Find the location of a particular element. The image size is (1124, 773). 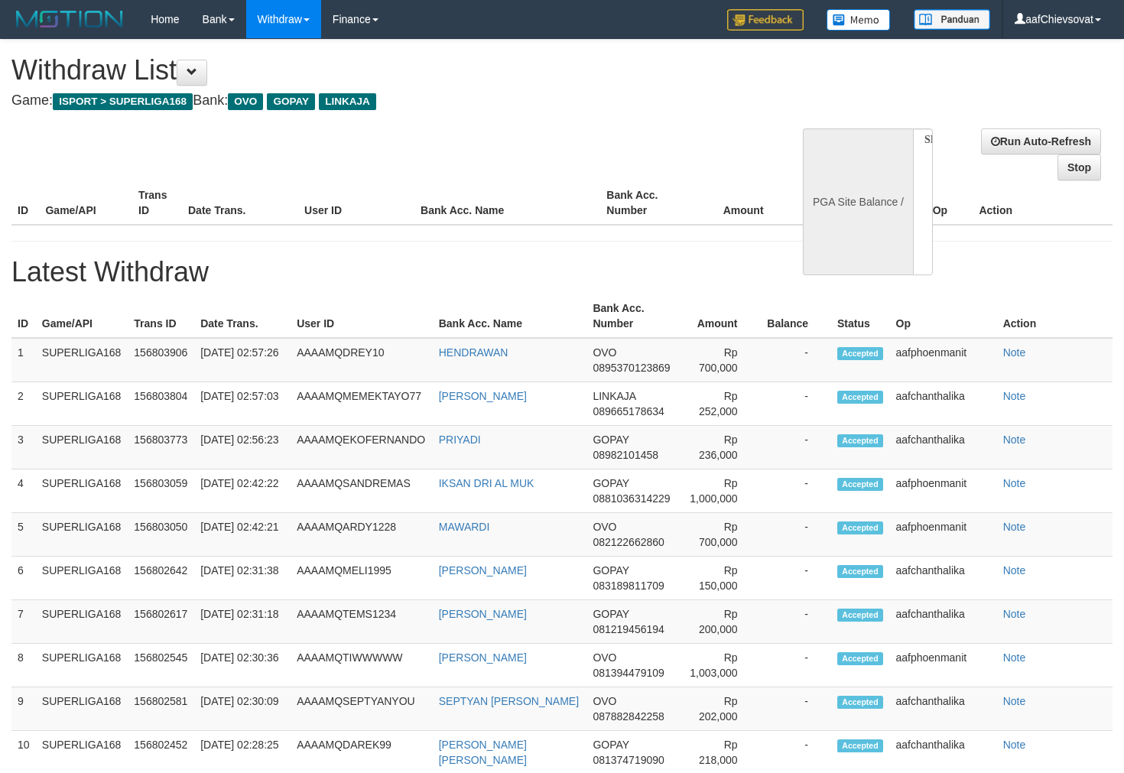

td: 156803773 is located at coordinates (161, 447).